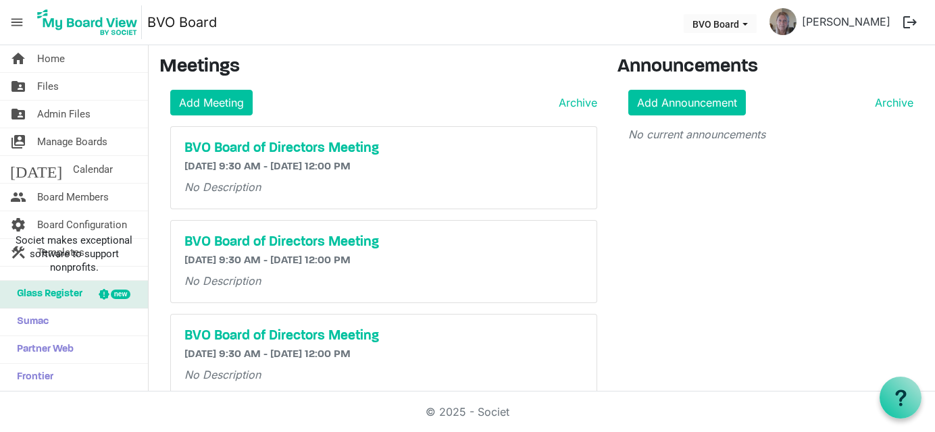  I want to click on span: menu, so click(17, 22).